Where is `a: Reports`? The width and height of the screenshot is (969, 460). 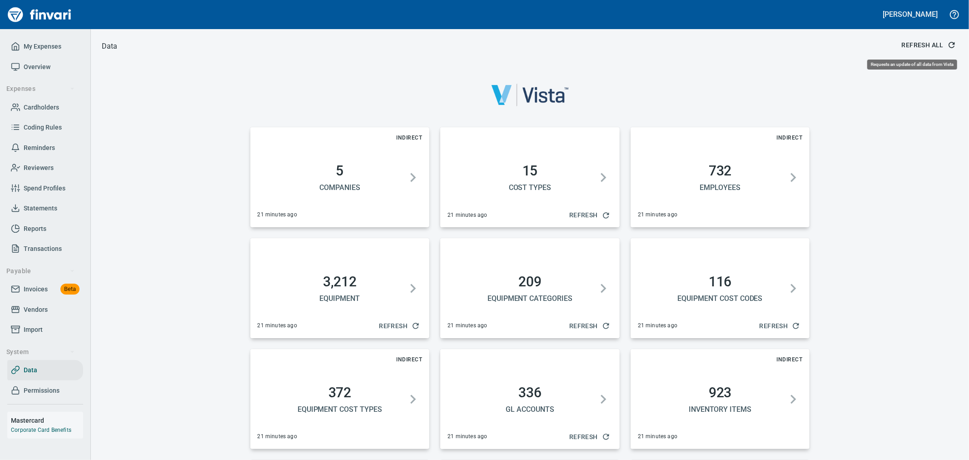 a: Reports is located at coordinates (45, 229).